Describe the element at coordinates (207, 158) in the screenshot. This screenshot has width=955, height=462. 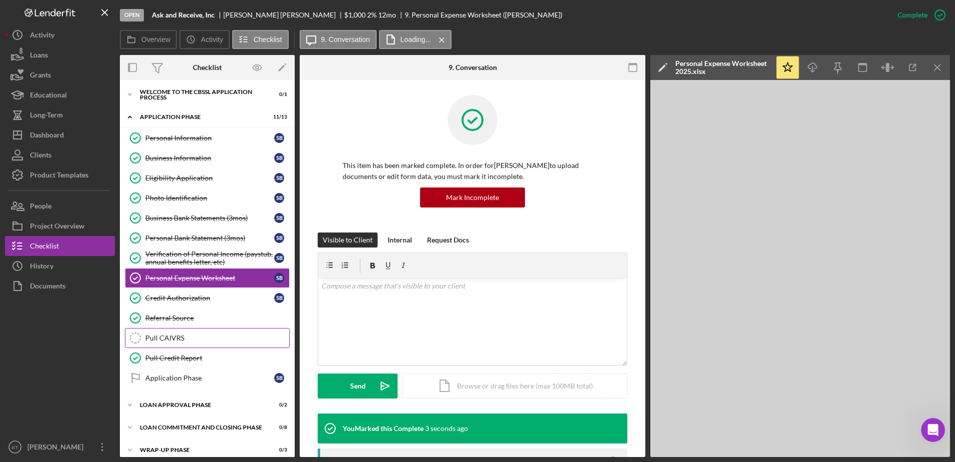
I see `a: Business InformationSB` at that location.